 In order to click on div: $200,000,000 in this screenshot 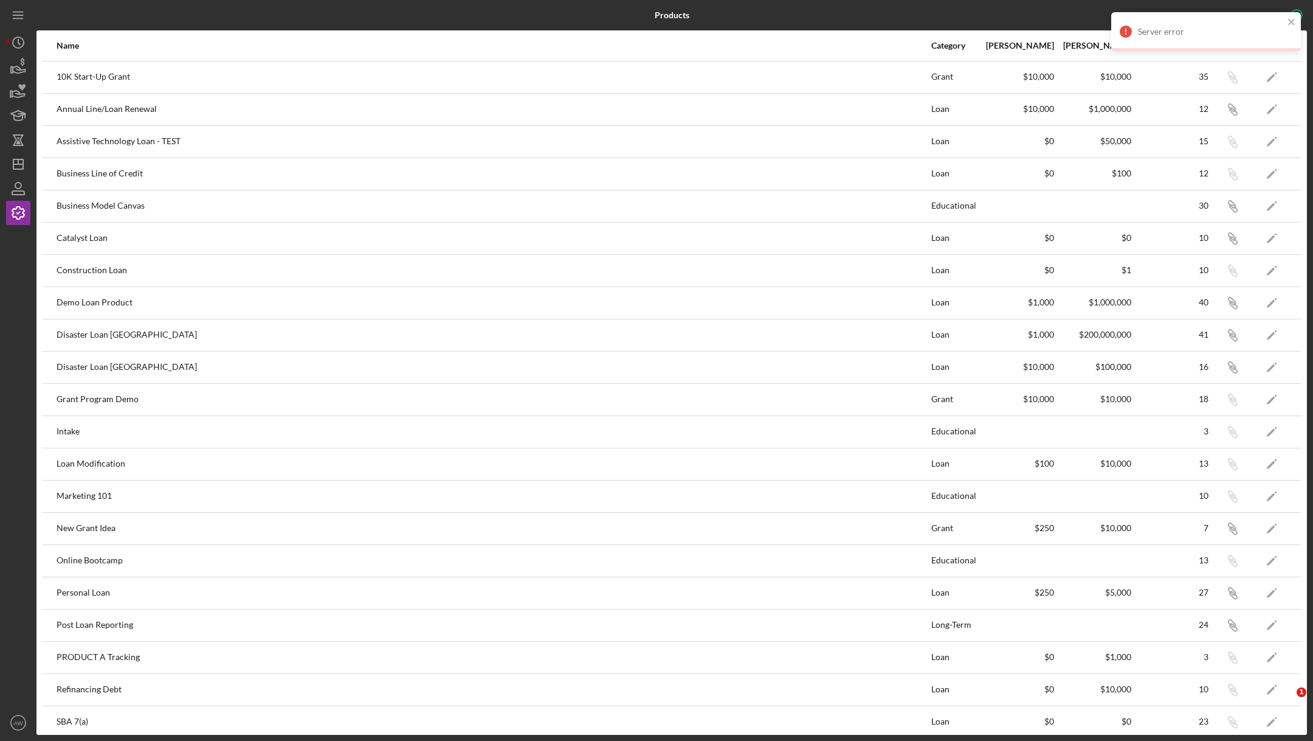, I will do `click(1093, 334)`.